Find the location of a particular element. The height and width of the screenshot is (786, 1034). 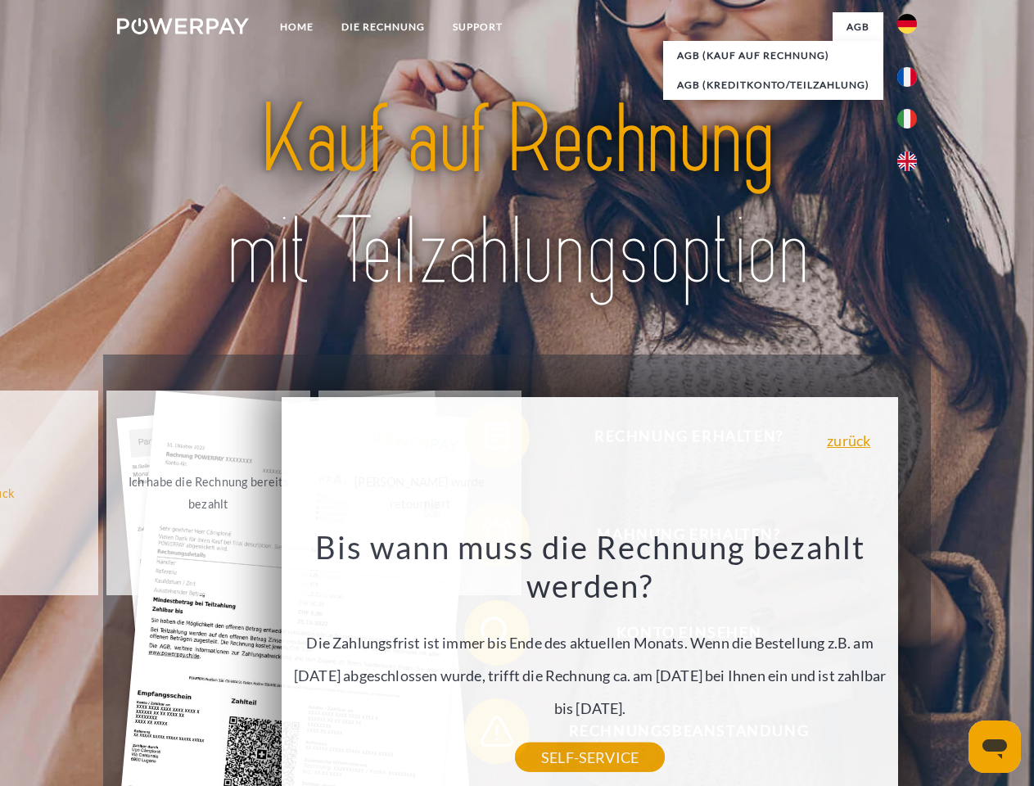

h3: Bis wann muss die Rechnung bezahlt werden? is located at coordinates (590, 566).